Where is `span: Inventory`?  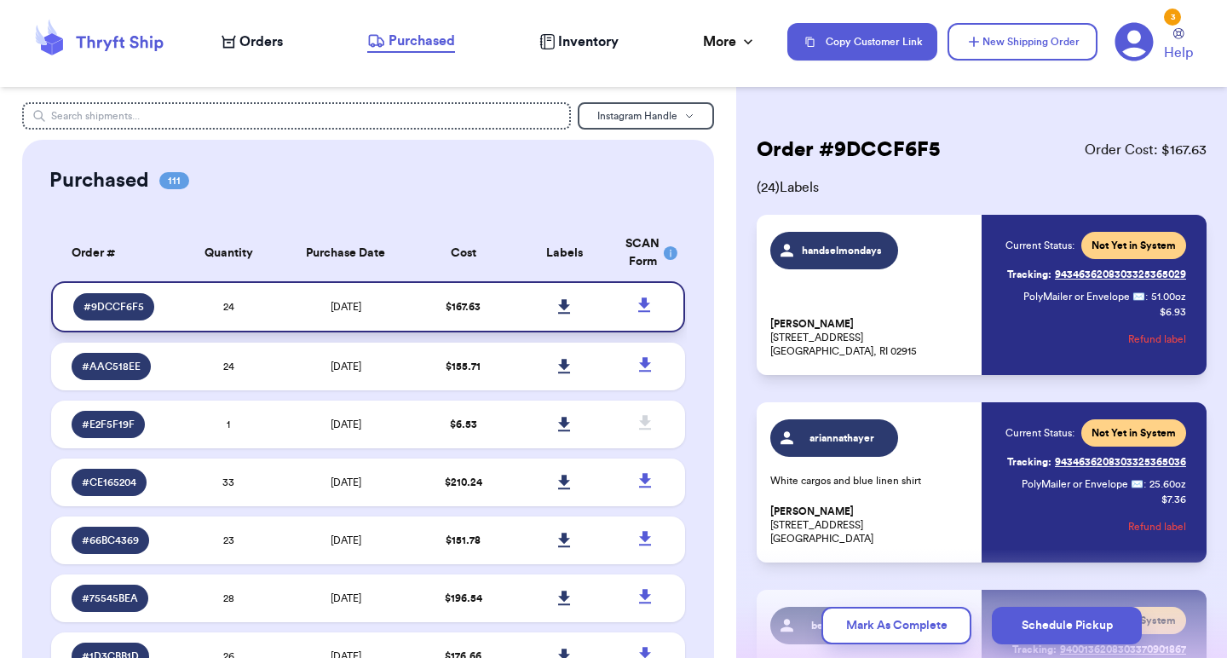 span: Inventory is located at coordinates (588, 42).